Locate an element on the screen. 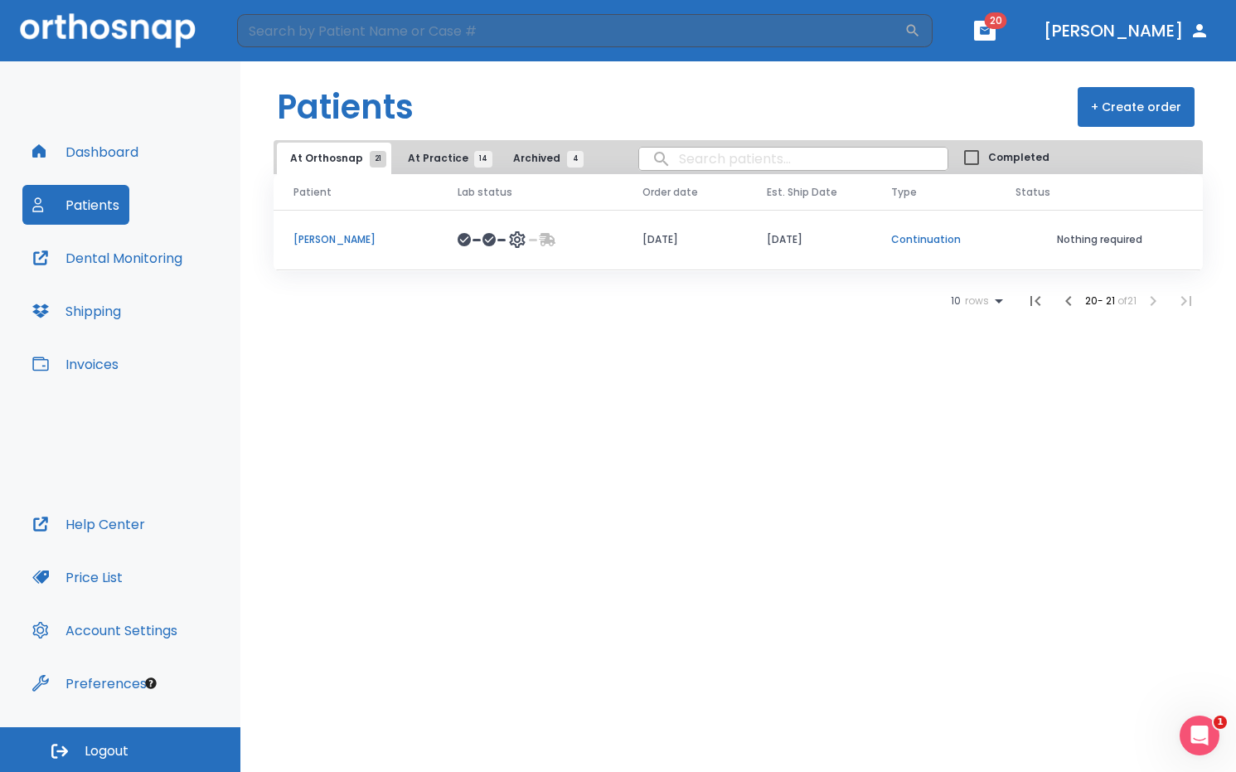  span: Type is located at coordinates (904, 192).